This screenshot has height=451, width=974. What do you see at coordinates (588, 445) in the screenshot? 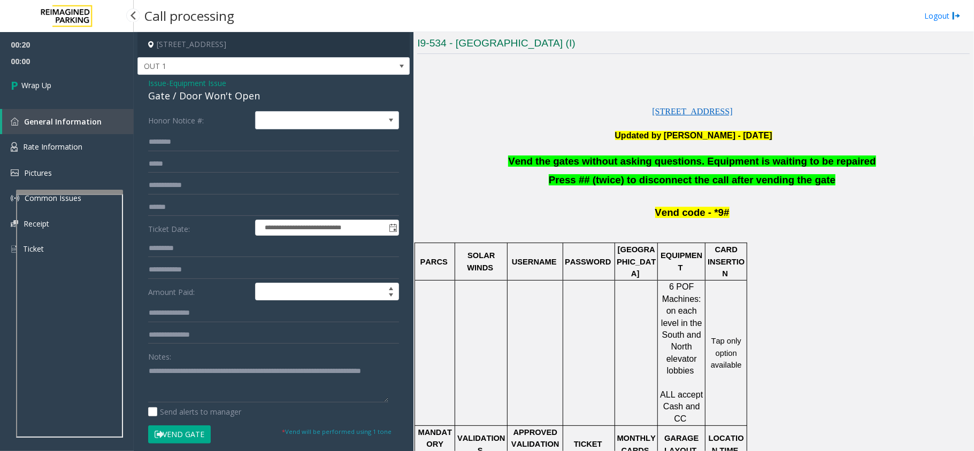
I see `span: TICKET` at bounding box center [588, 445].